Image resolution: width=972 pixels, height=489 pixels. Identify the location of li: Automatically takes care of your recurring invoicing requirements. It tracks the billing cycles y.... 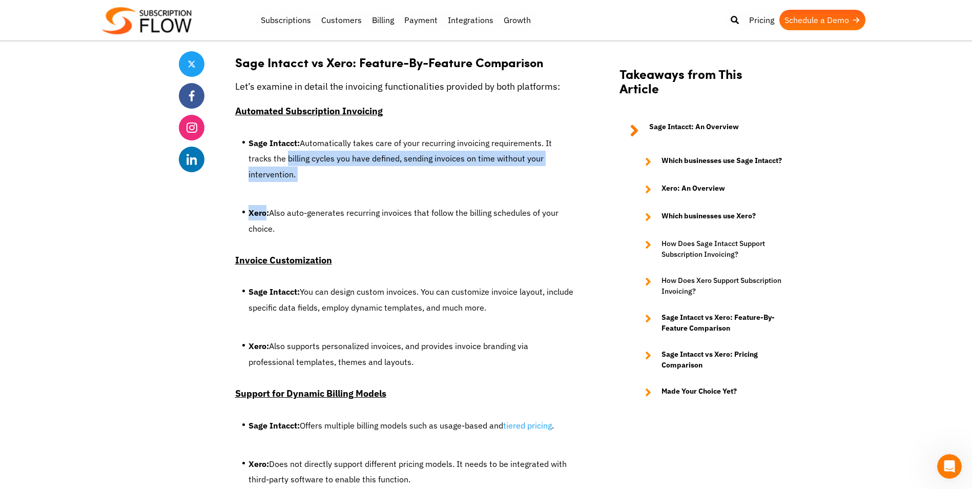
(411, 161).